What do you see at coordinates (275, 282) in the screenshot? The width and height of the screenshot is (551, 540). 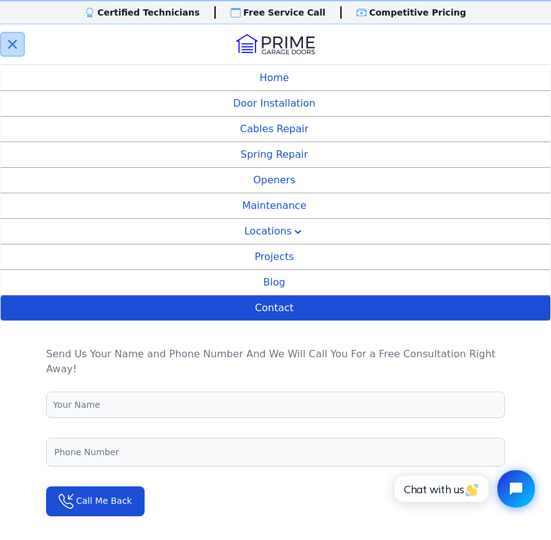 I see `a: Blog` at bounding box center [275, 282].